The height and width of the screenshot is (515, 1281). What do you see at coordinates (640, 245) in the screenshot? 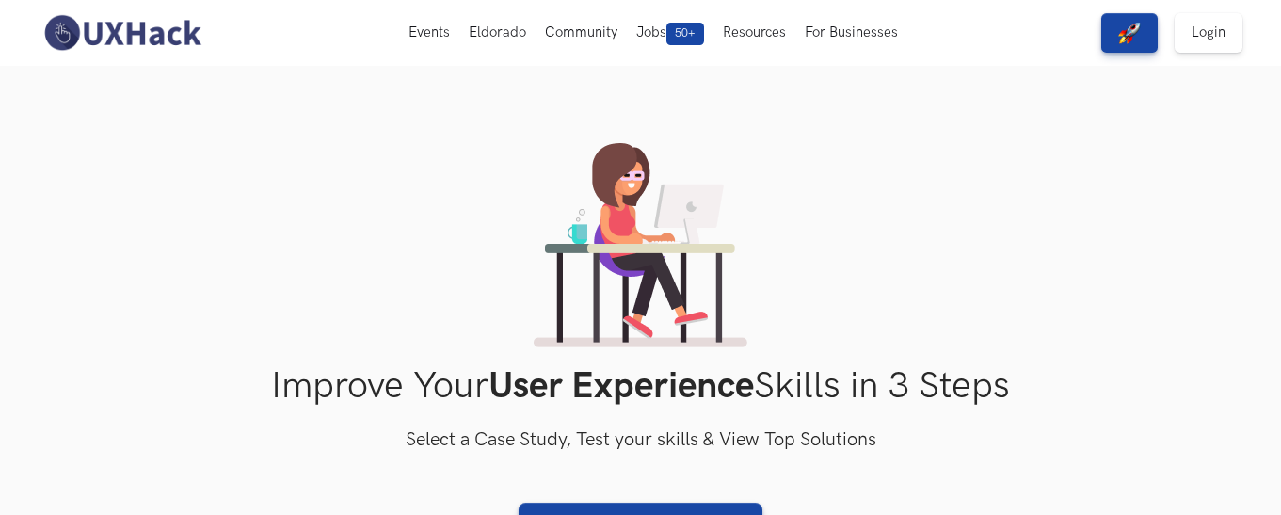
I see `img: lady working on laptop` at bounding box center [640, 245].